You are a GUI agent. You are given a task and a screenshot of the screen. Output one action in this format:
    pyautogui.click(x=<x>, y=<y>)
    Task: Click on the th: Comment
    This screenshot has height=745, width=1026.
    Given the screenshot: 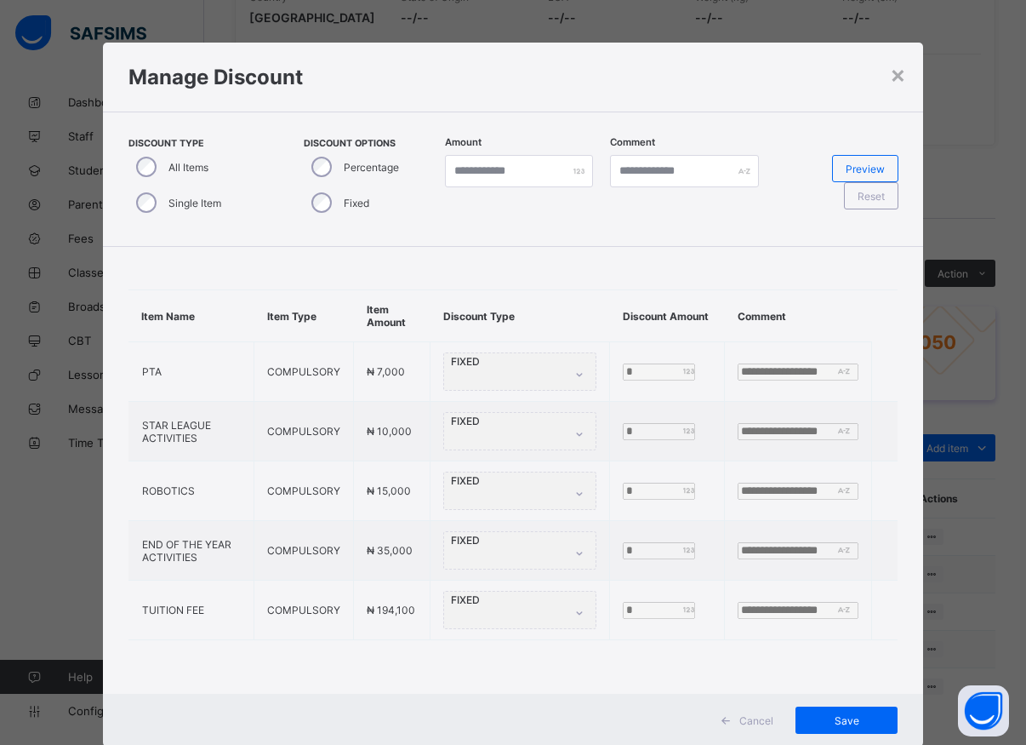 What is the action you would take?
    pyautogui.click(x=798, y=316)
    